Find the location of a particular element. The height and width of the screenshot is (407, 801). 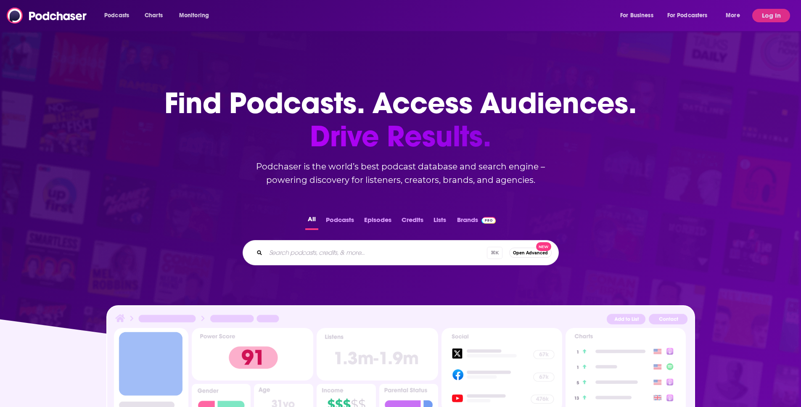

a: Charts is located at coordinates (154, 16).